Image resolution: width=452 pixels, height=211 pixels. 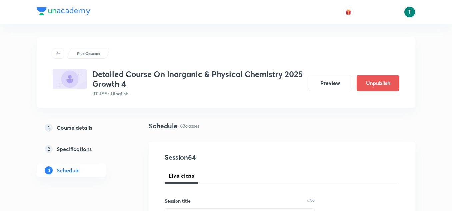 What do you see at coordinates (330, 83) in the screenshot?
I see `button: Preview` at bounding box center [330, 83].